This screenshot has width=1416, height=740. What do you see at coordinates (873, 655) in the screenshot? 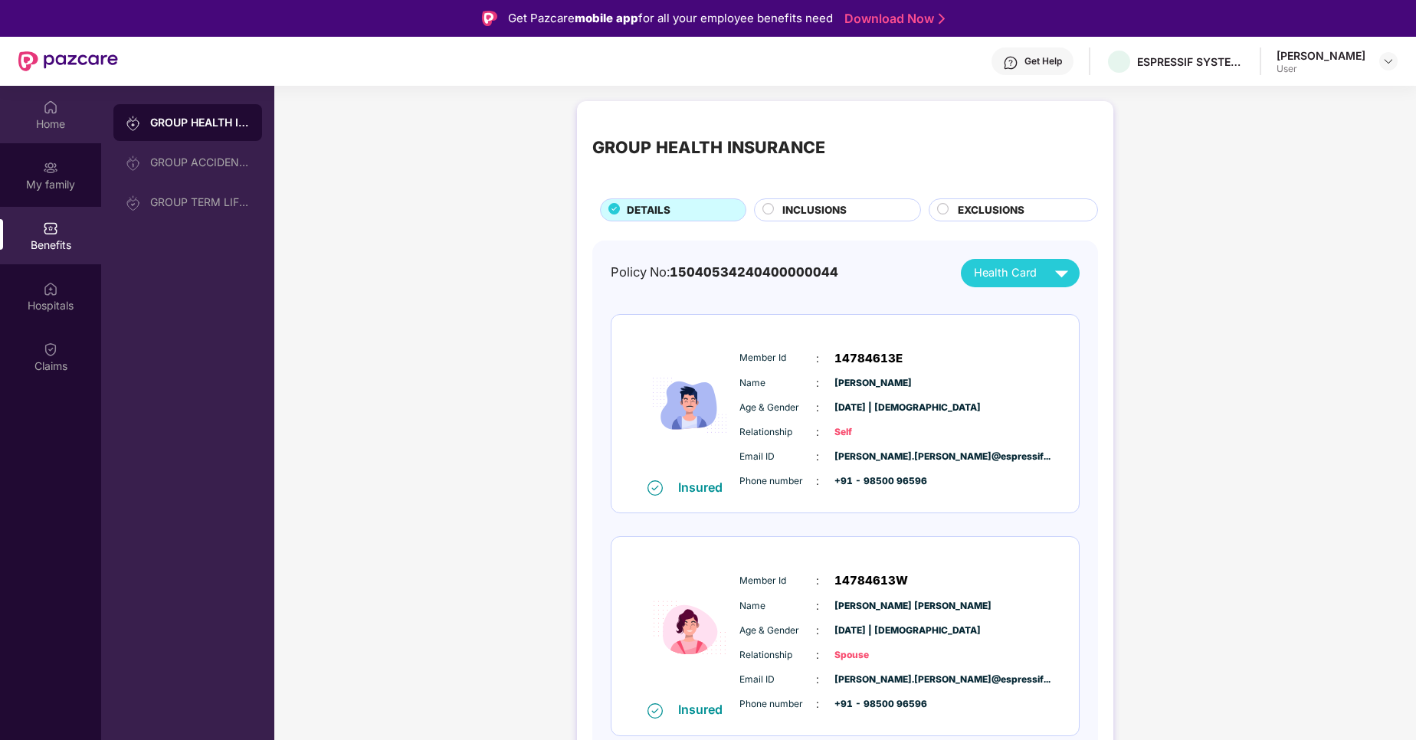
I see `span: Spouse` at bounding box center [873, 655].